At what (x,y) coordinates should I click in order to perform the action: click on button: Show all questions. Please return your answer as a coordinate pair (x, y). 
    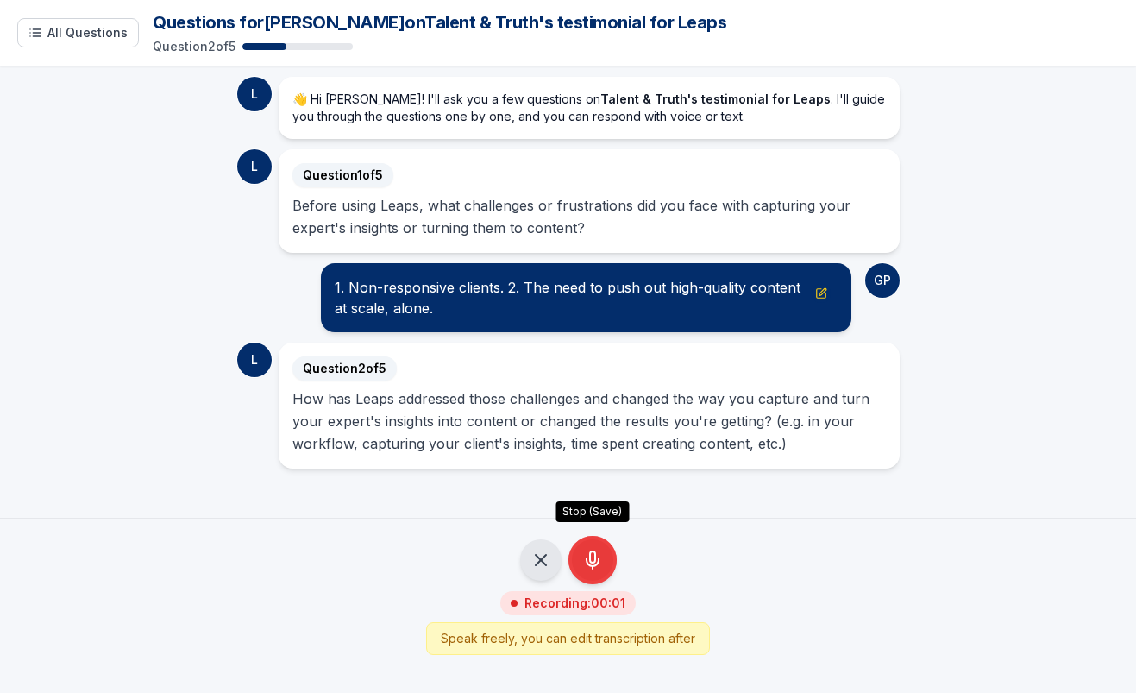
    Looking at the image, I should click on (78, 33).